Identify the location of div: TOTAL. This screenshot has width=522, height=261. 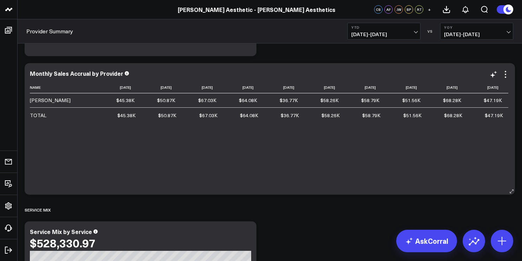
(38, 116).